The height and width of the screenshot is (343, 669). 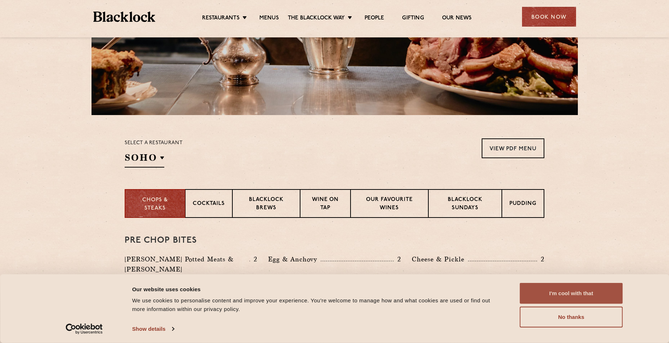 I want to click on p: Wine on Tap, so click(x=325, y=205).